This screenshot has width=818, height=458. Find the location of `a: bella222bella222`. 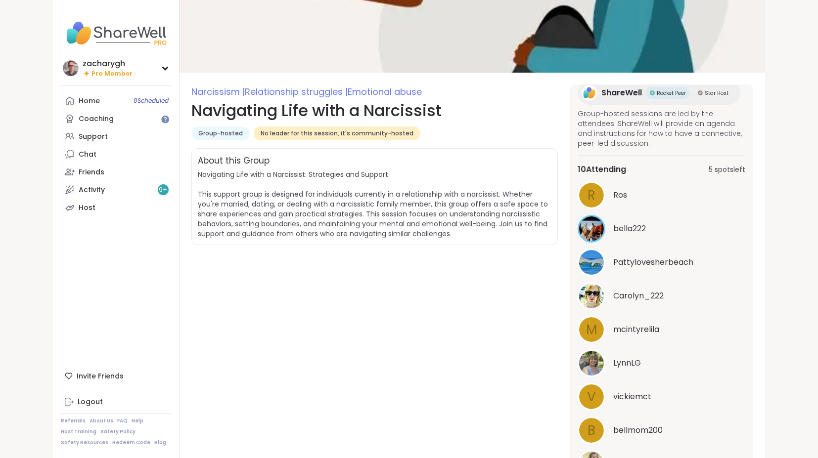

a: bella222bella222 is located at coordinates (661, 229).